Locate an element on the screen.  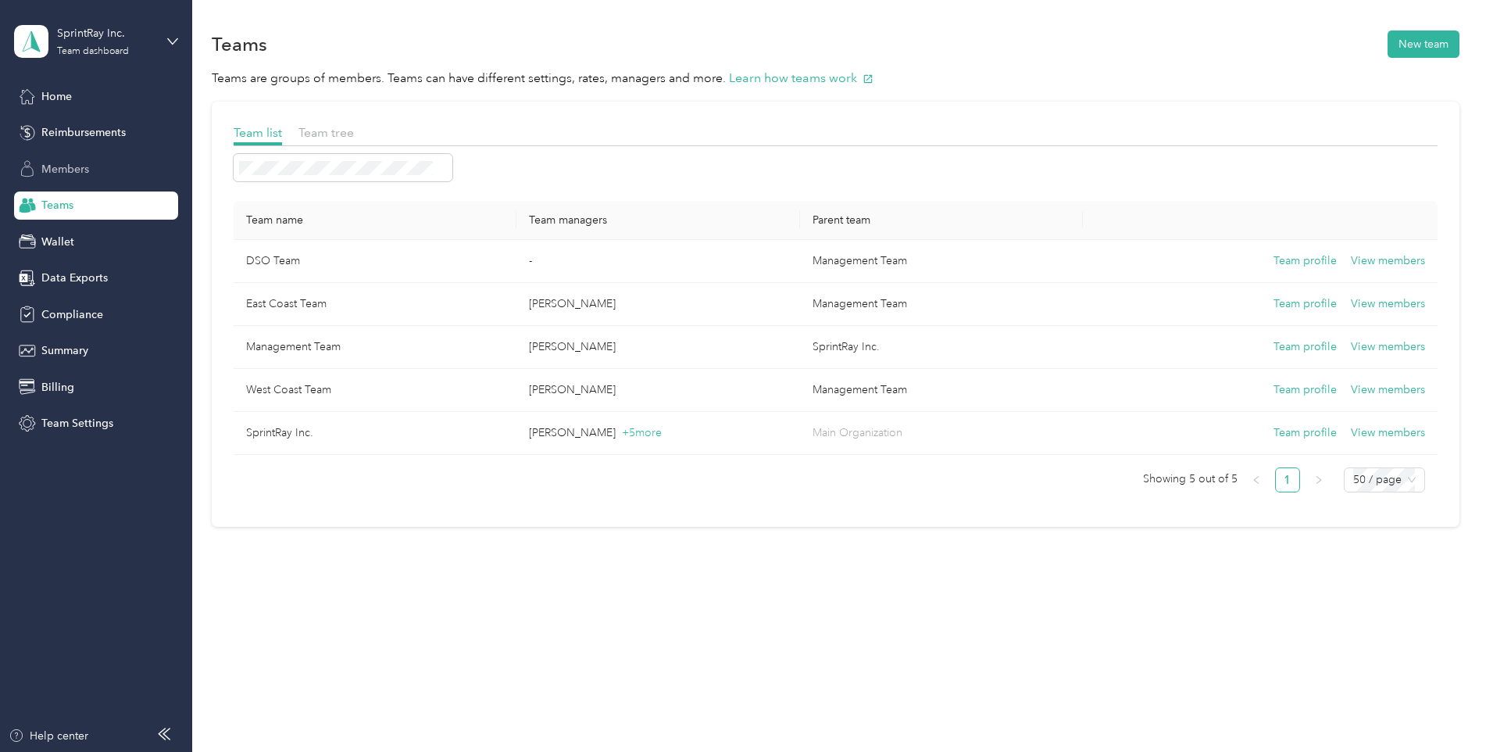
span: left is located at coordinates (1257, 480).